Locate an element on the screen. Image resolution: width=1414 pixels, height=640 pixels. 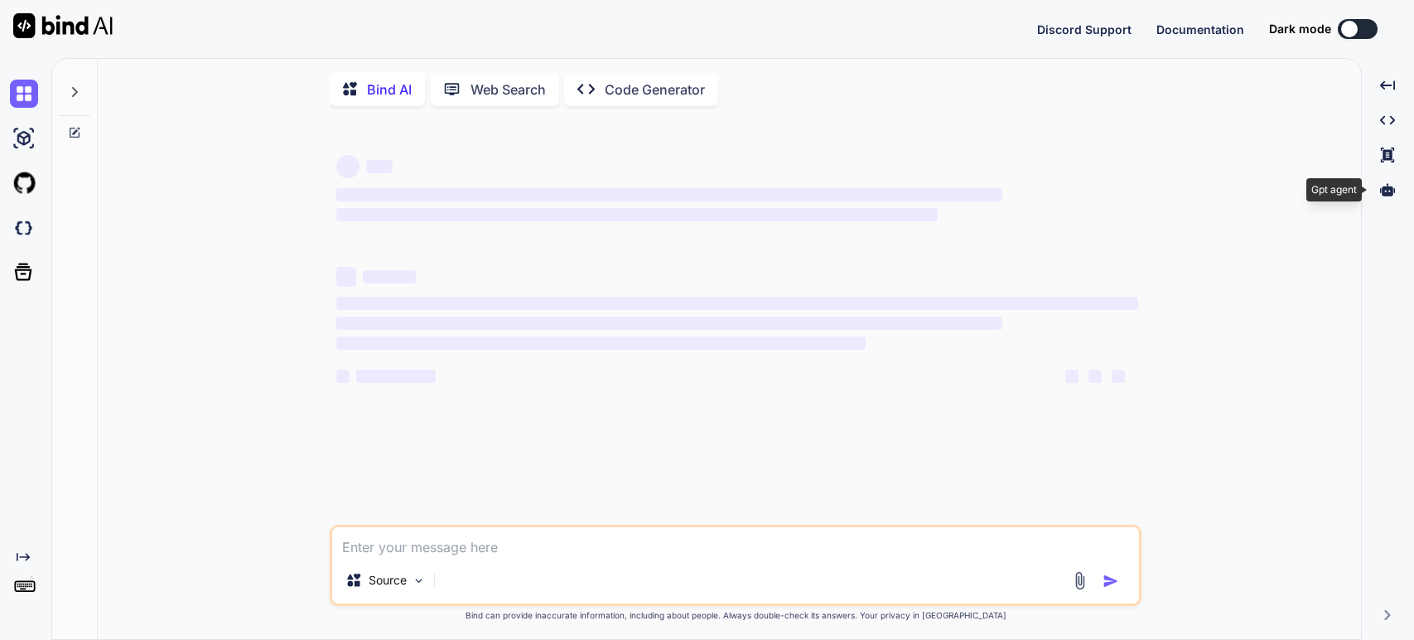
img: ai-studio is located at coordinates (24, 138).